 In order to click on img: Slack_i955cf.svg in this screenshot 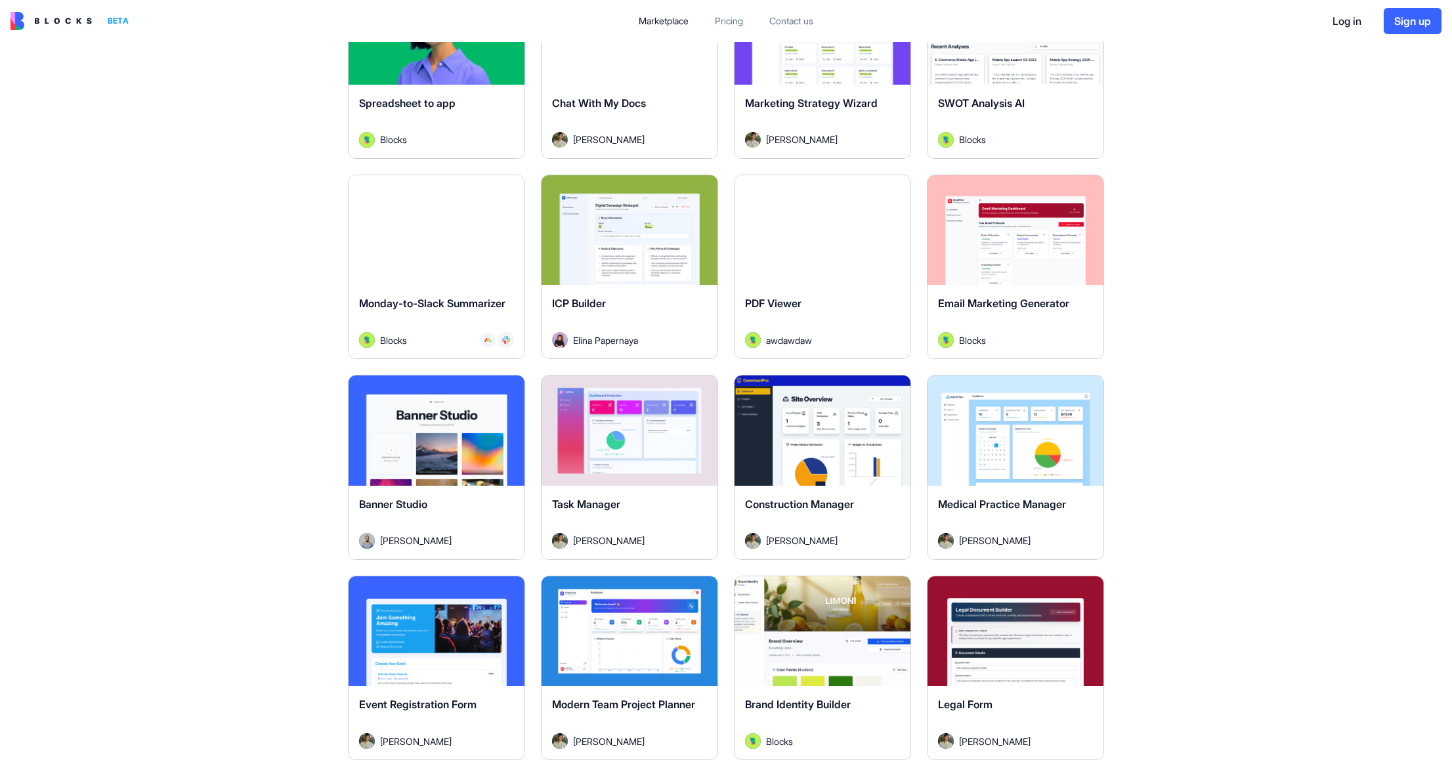, I will do `click(506, 340)`.